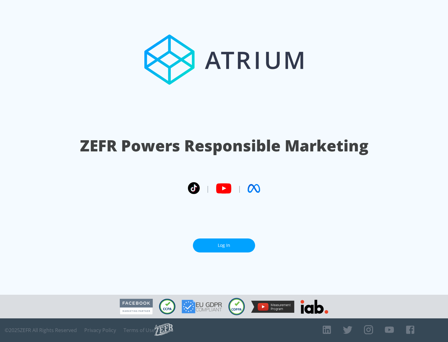  What do you see at coordinates (202, 307) in the screenshot?
I see `img: GDPR Compliant` at bounding box center [202, 307].